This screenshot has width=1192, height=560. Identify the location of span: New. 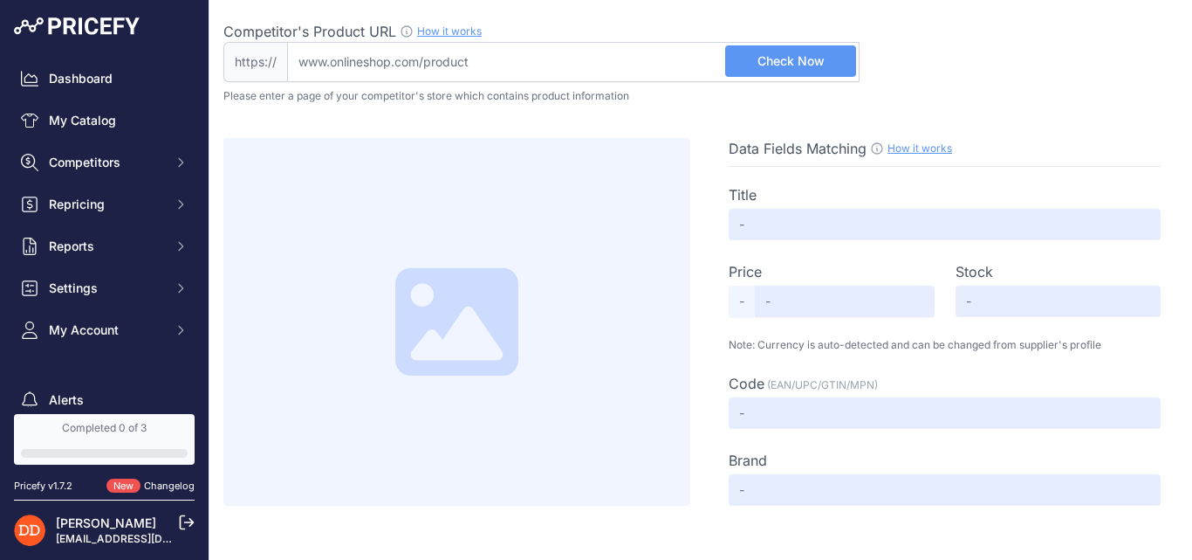
(123, 485).